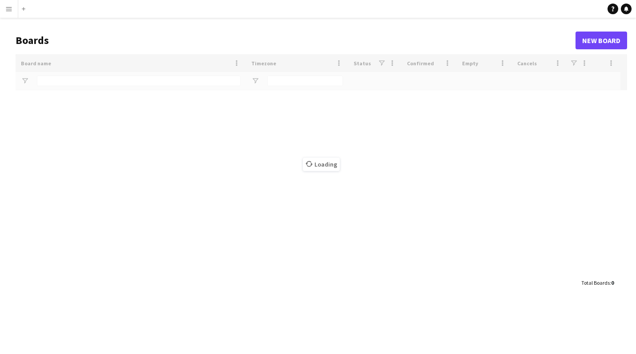 Image resolution: width=636 pixels, height=354 pixels. Describe the element at coordinates (612, 283) in the screenshot. I see `span: 0` at that location.